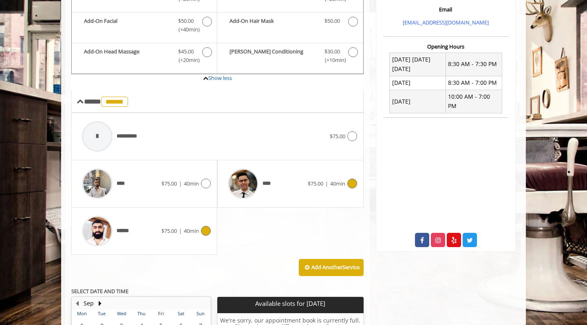 The height and width of the screenshot is (325, 587). Describe the element at coordinates (100, 303) in the screenshot. I see `button: Next Month` at that location.